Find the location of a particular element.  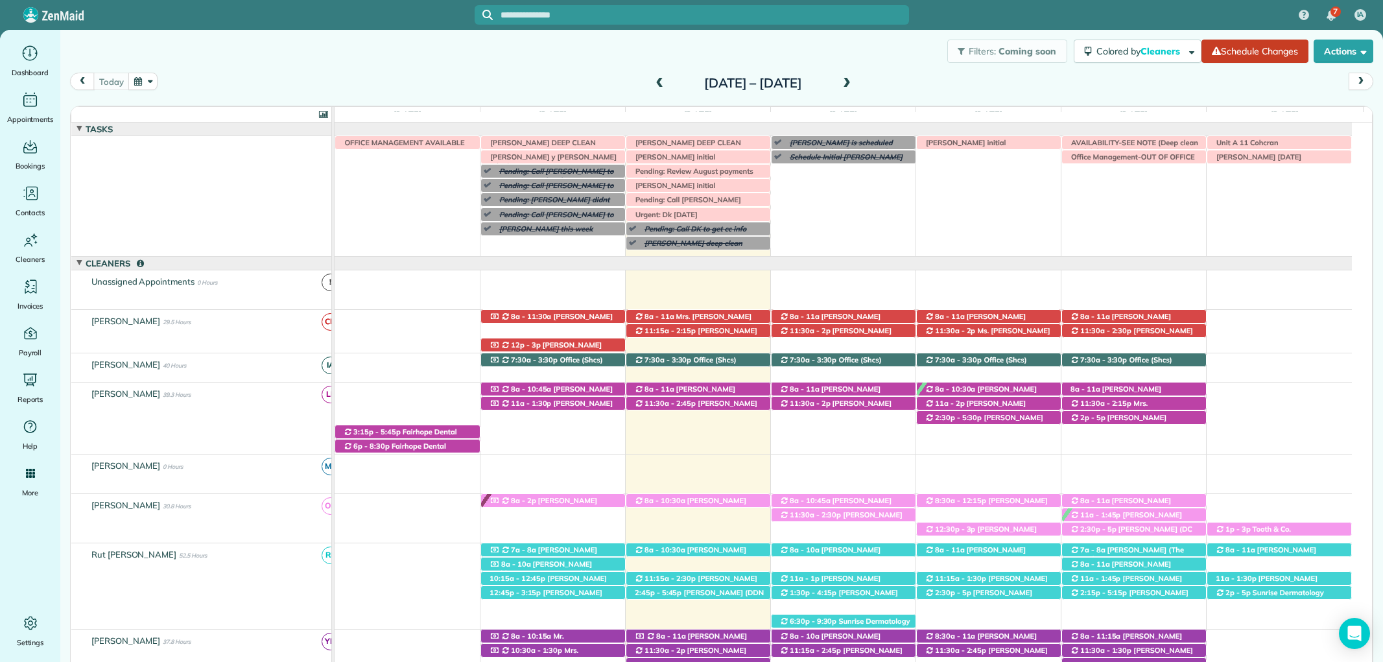

button: Colored byCleaners is located at coordinates (1137, 51).